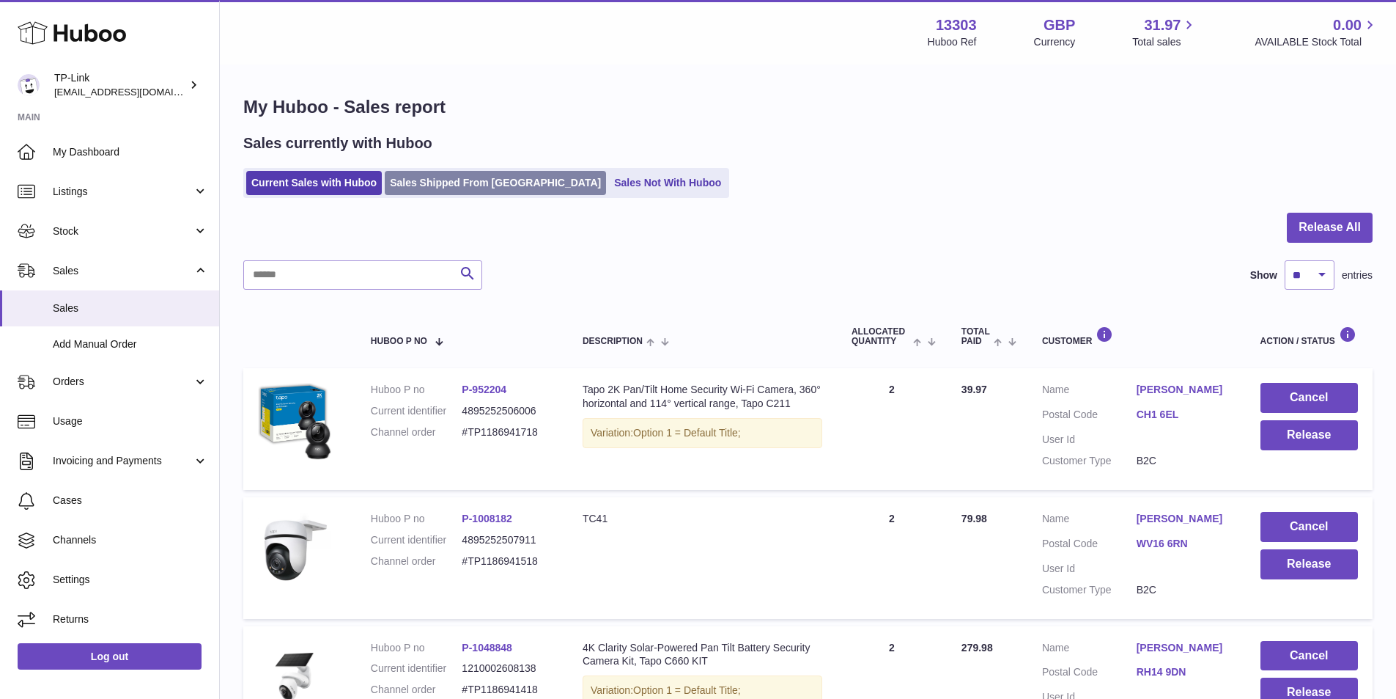  What do you see at coordinates (130, 540) in the screenshot?
I see `span: Channels` at bounding box center [130, 540].